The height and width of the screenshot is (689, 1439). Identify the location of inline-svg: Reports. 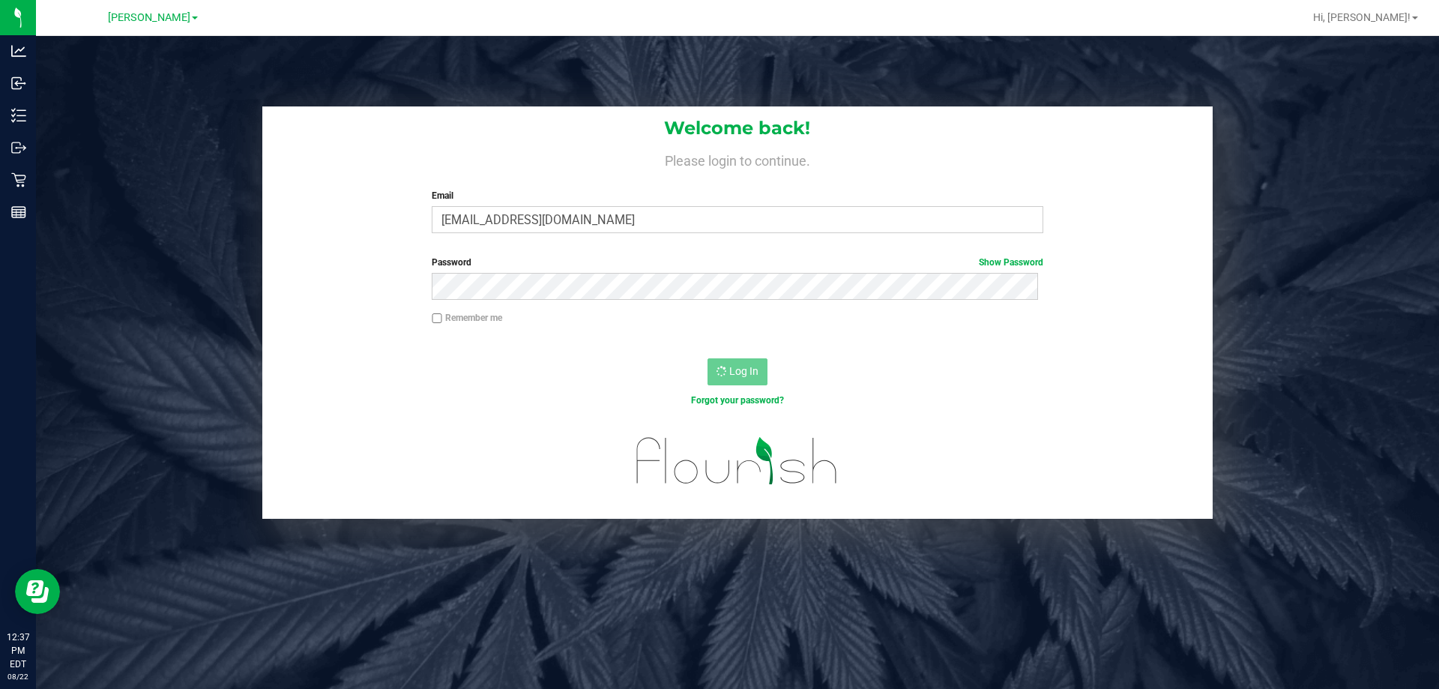
(19, 212).